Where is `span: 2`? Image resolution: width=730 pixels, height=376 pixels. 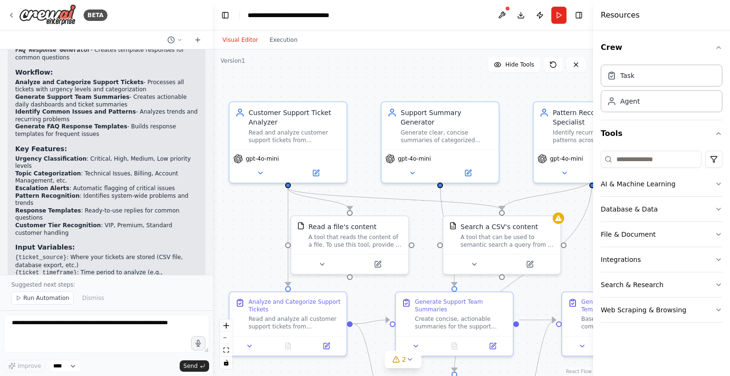
span: 2 is located at coordinates (404, 360).